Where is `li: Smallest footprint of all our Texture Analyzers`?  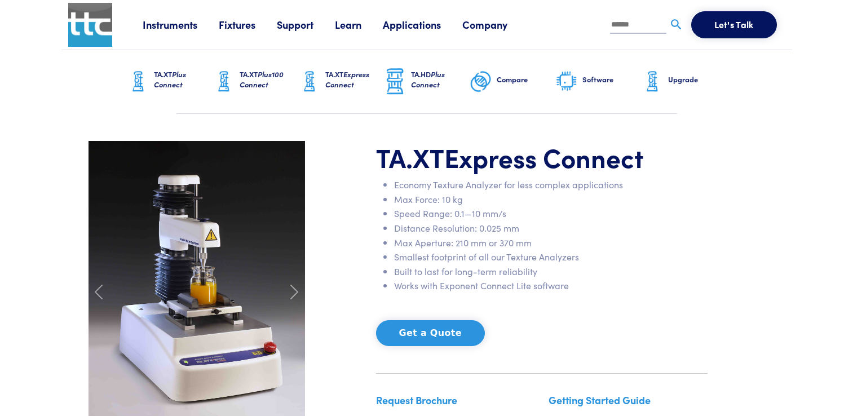 li: Smallest footprint of all our Texture Analyzers is located at coordinates (551, 257).